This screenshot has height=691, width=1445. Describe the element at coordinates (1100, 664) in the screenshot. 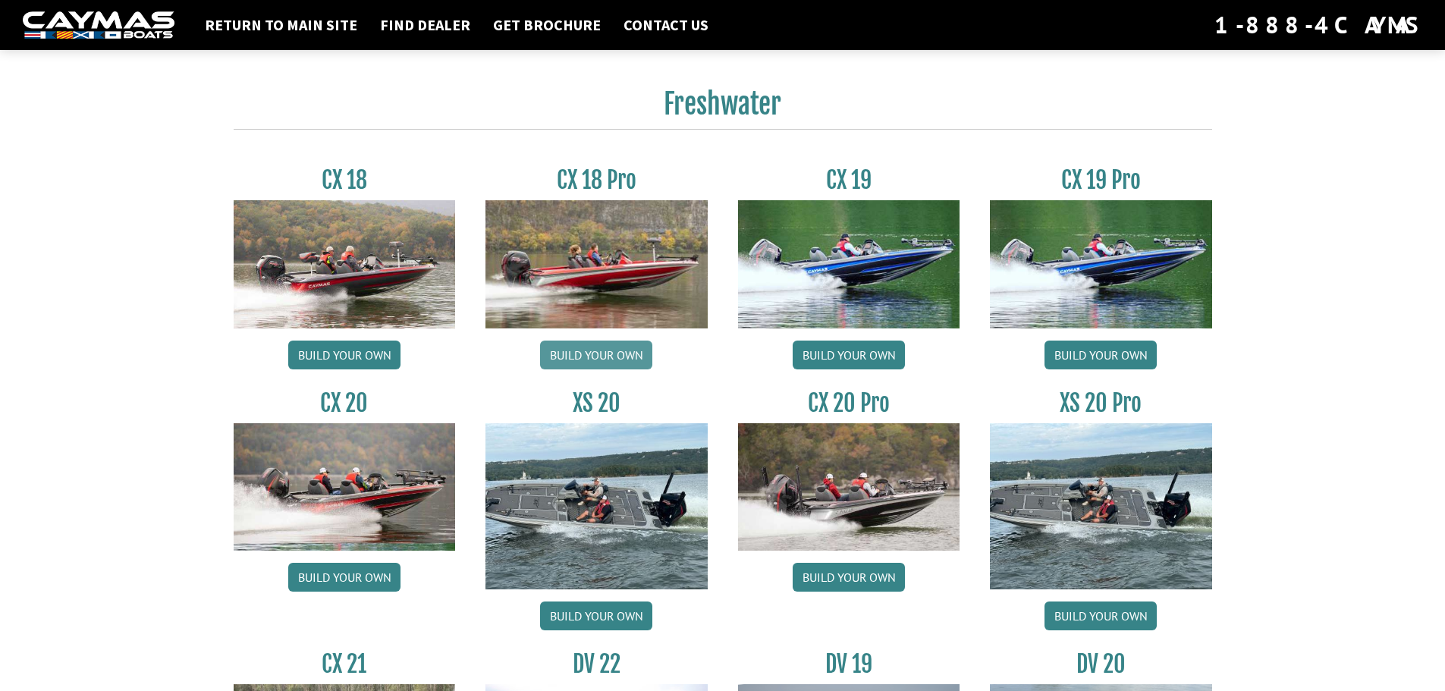

I see `h3: DV 20` at that location.